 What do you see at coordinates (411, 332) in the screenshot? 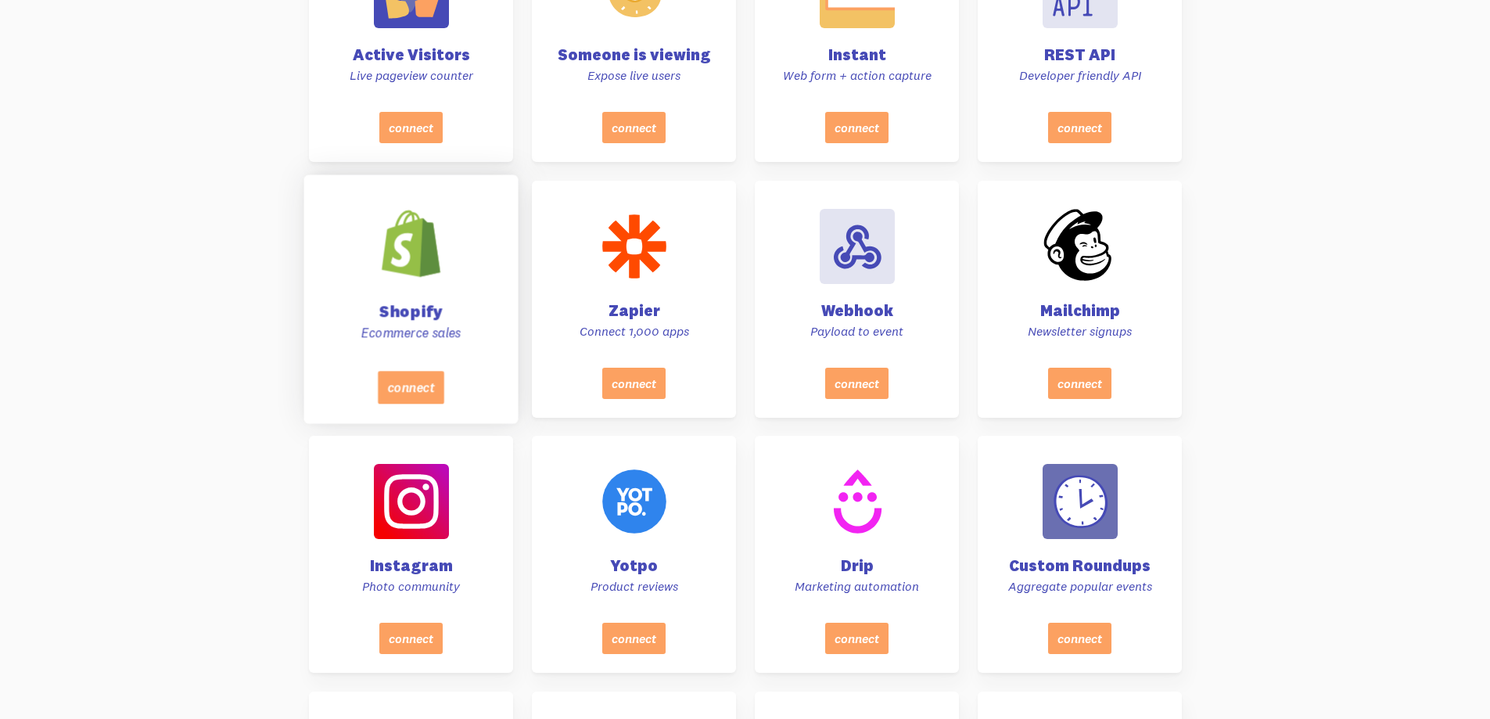
I see `p: Ecommerce sales` at bounding box center [411, 332].